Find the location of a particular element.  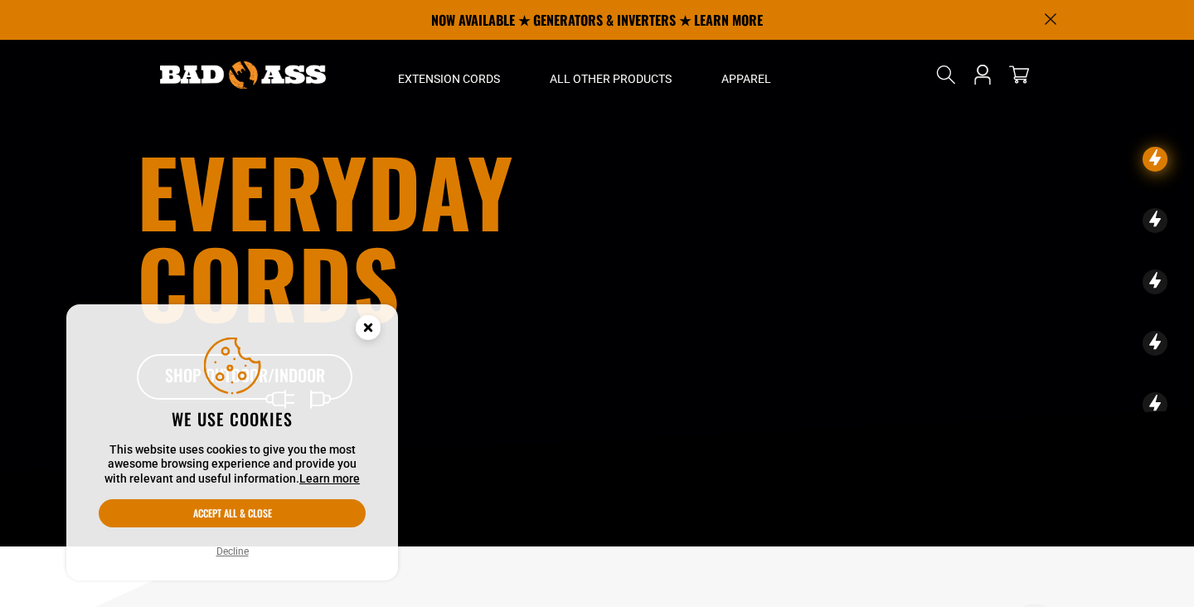

span: Extension Cords is located at coordinates (448, 79).